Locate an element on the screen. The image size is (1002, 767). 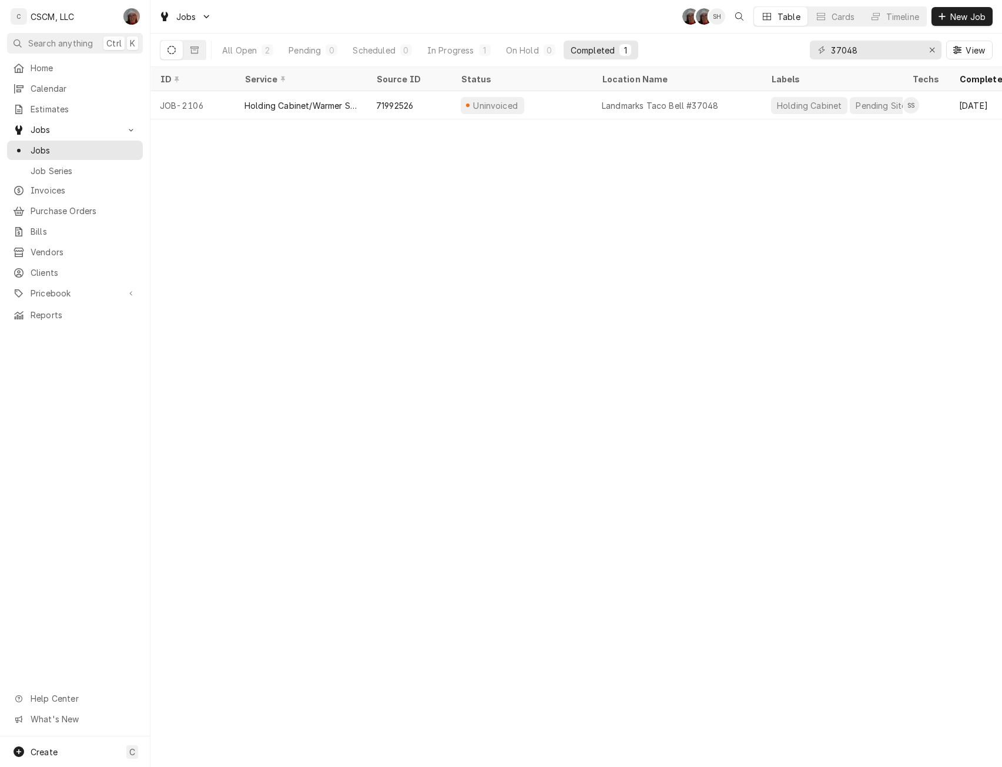
button: Open search is located at coordinates (740, 16).